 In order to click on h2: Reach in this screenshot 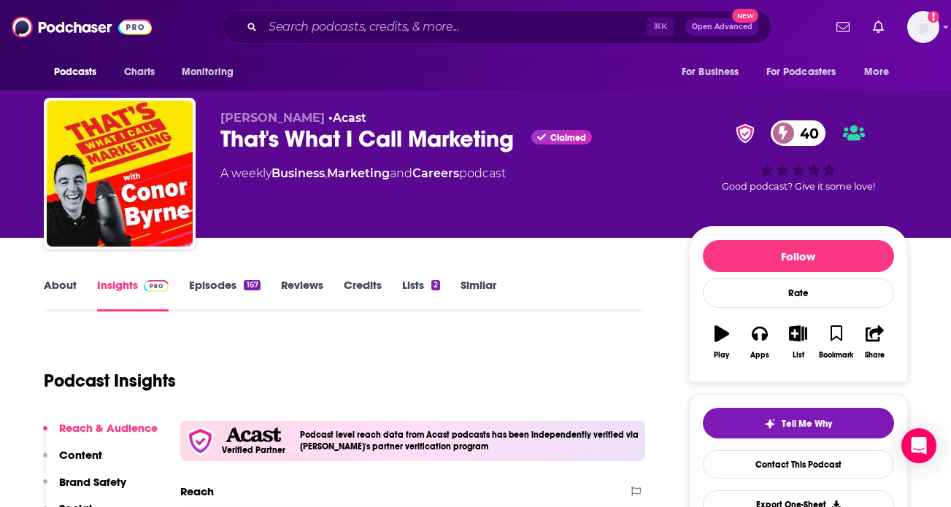, I will do `click(197, 491)`.